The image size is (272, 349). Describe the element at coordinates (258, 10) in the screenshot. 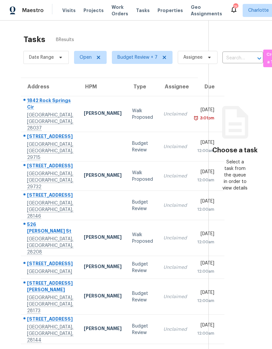

I see `span: Charlotte` at that location.